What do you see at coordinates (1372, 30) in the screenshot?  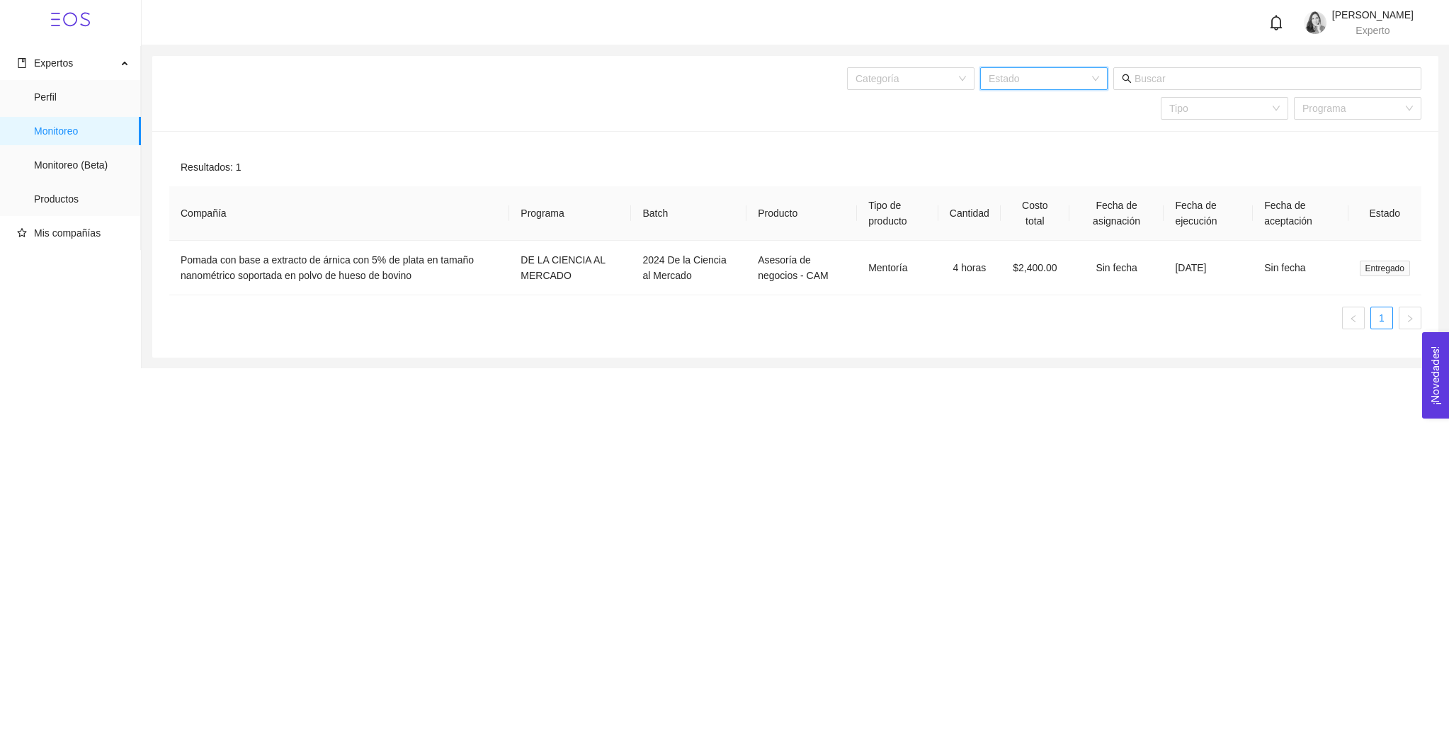 I see `span: Experto` at bounding box center [1372, 30].